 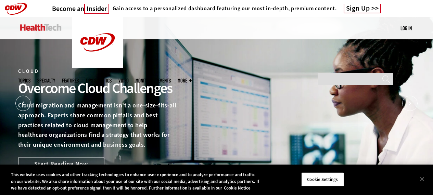 What do you see at coordinates (70, 80) in the screenshot?
I see `a: Features` at bounding box center [70, 80].